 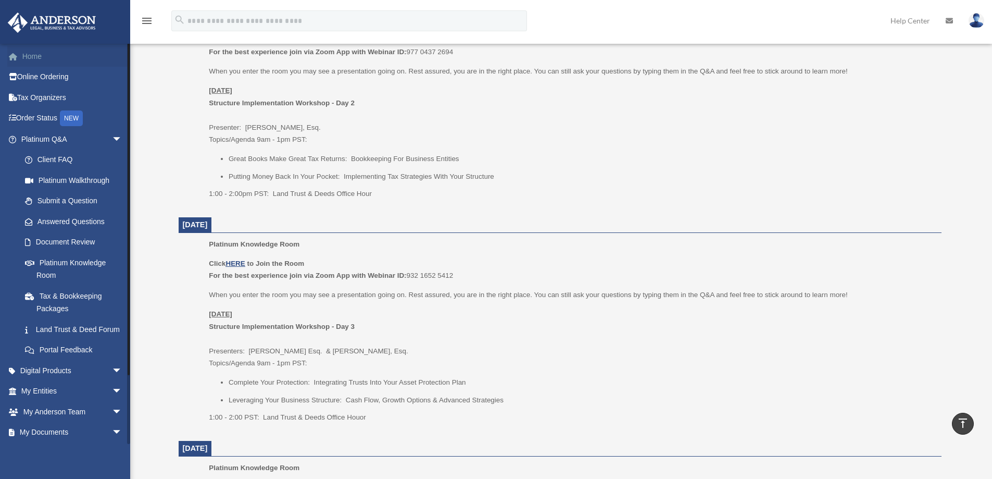 What do you see at coordinates (72, 432) in the screenshot?
I see `a: My Documentsarrow_drop_down` at bounding box center [72, 432].